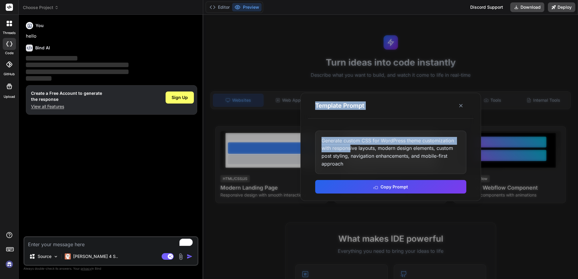  I want to click on label: Upload, so click(9, 97).